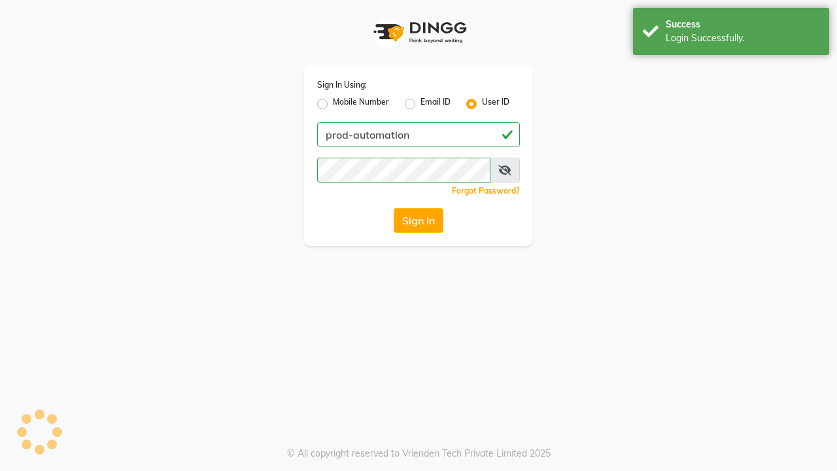 The height and width of the screenshot is (471, 837). Describe the element at coordinates (496, 104) in the screenshot. I see `label: User ID` at that location.